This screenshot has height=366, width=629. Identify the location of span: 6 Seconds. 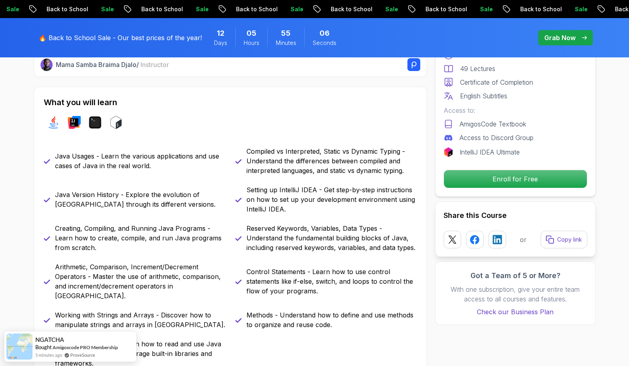
(324, 33).